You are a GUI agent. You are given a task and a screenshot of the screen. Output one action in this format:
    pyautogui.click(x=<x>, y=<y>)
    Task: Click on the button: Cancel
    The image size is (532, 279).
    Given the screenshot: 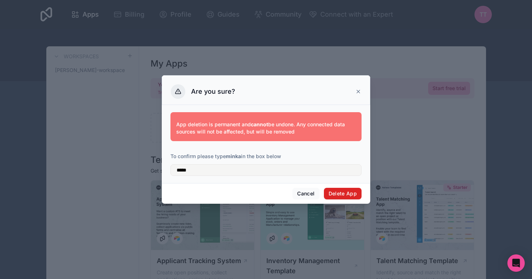 What is the action you would take?
    pyautogui.click(x=306, y=194)
    